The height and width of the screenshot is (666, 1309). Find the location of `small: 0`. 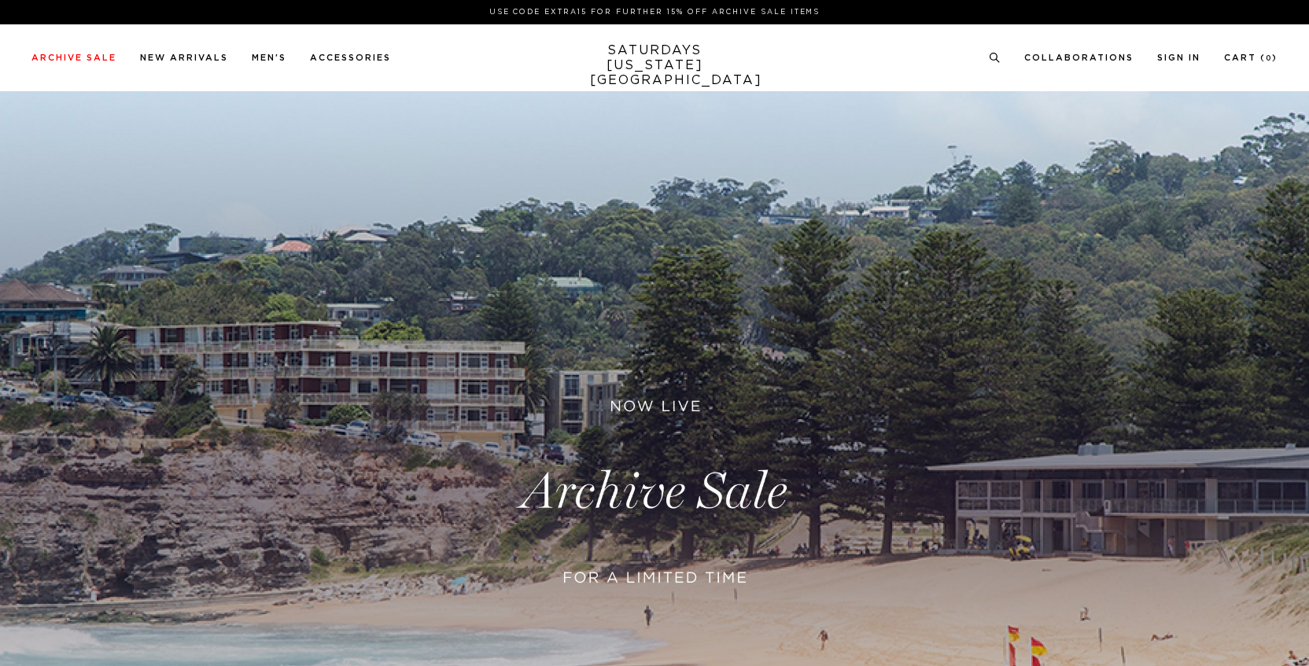

small: 0 is located at coordinates (1269, 58).